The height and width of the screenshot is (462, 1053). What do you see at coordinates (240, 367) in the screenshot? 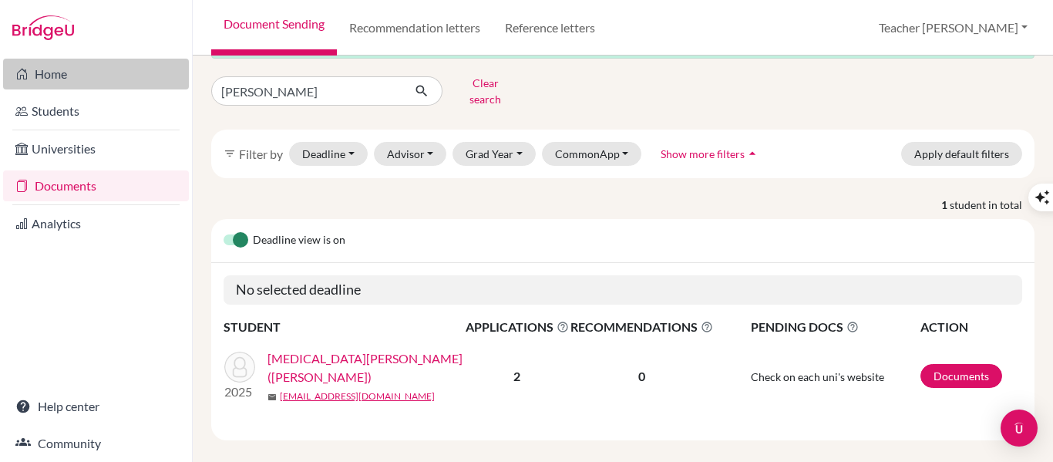
I see `img: Tao, Brian Bunraksa (Brian)` at bounding box center [240, 367].